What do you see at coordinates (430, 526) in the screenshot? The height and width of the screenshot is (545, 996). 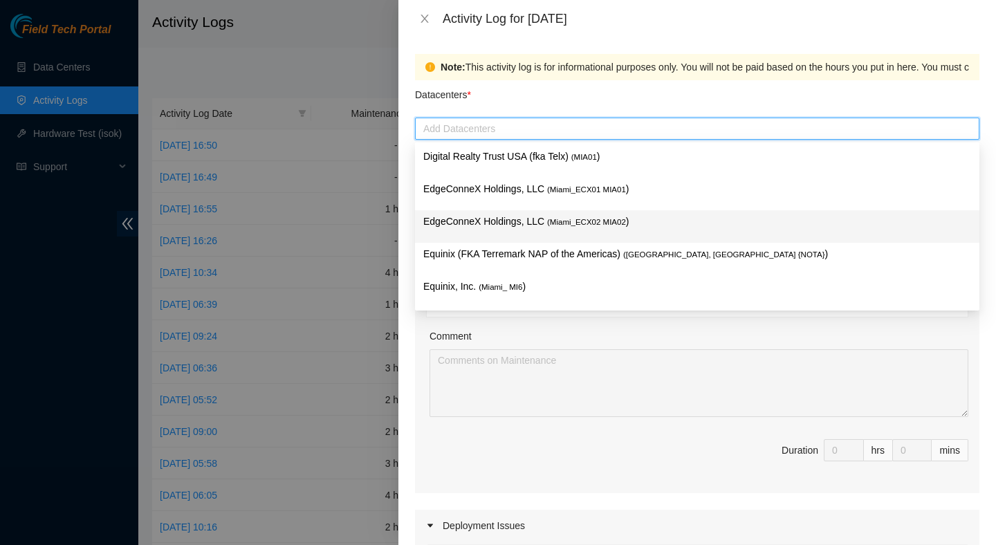 I see `span: caret-right` at bounding box center [430, 526].